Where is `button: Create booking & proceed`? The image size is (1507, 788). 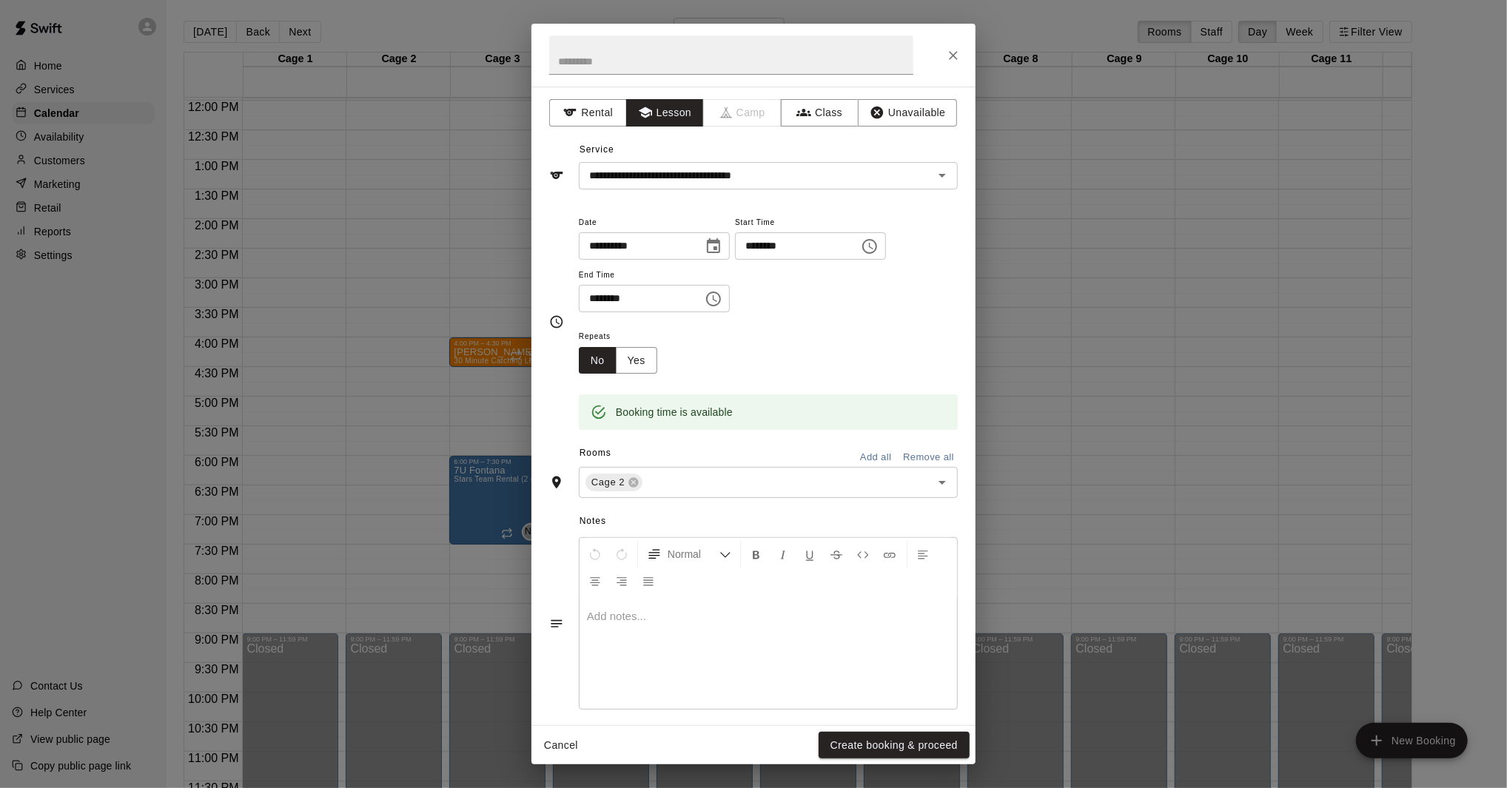
button: Create booking & proceed is located at coordinates (894, 745).